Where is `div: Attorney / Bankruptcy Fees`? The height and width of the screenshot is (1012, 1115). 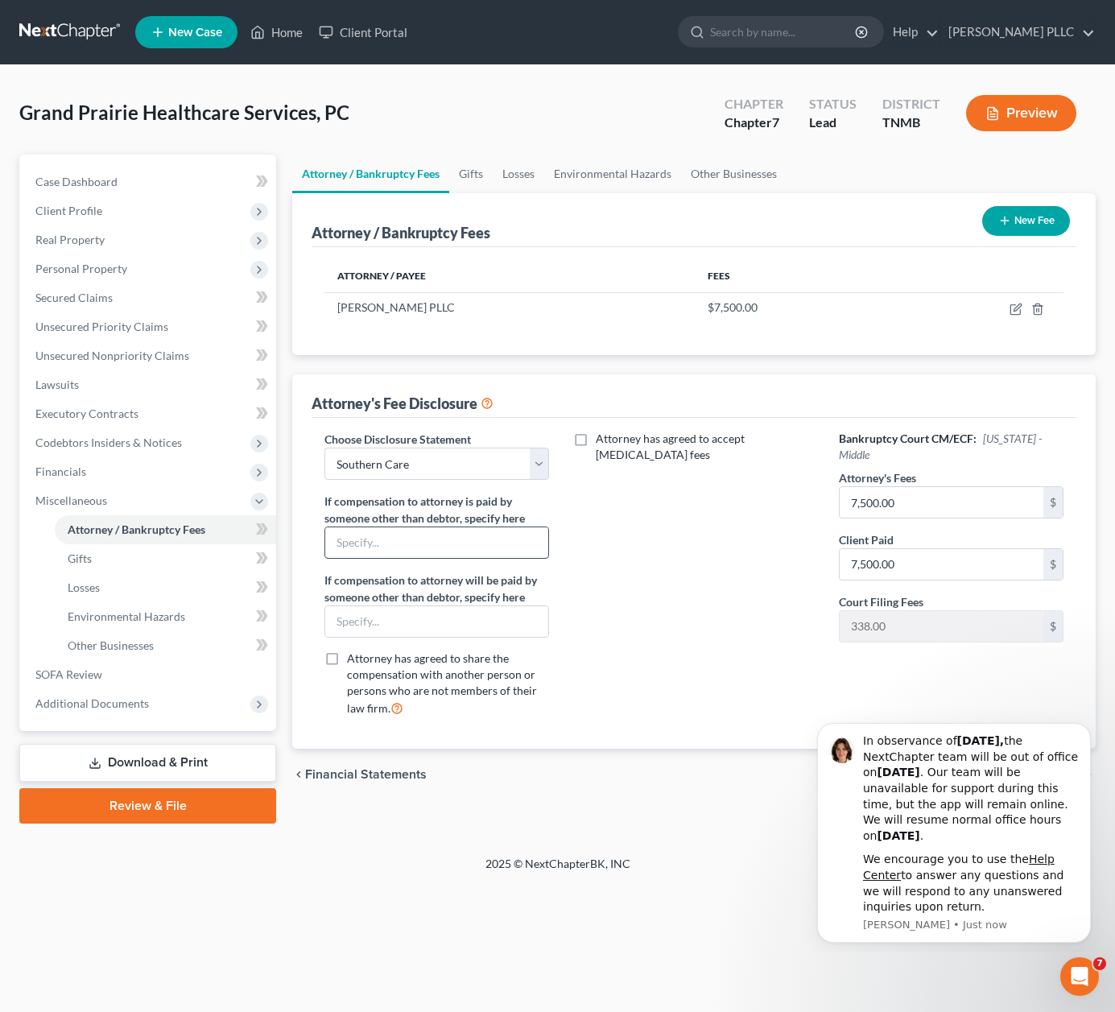
div: Attorney / Bankruptcy Fees is located at coordinates (401, 233).